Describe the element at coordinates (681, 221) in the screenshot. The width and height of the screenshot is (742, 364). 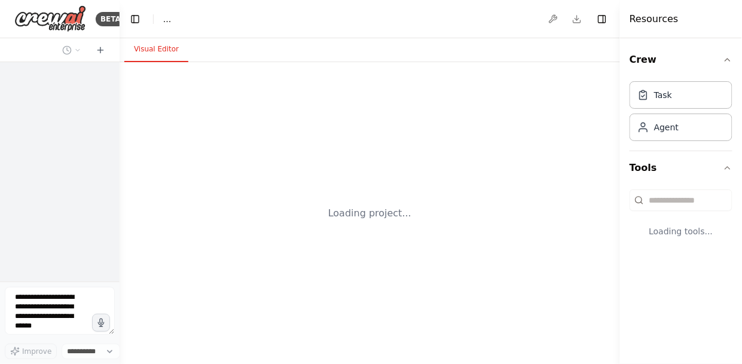
I see `div: Tools` at that location.